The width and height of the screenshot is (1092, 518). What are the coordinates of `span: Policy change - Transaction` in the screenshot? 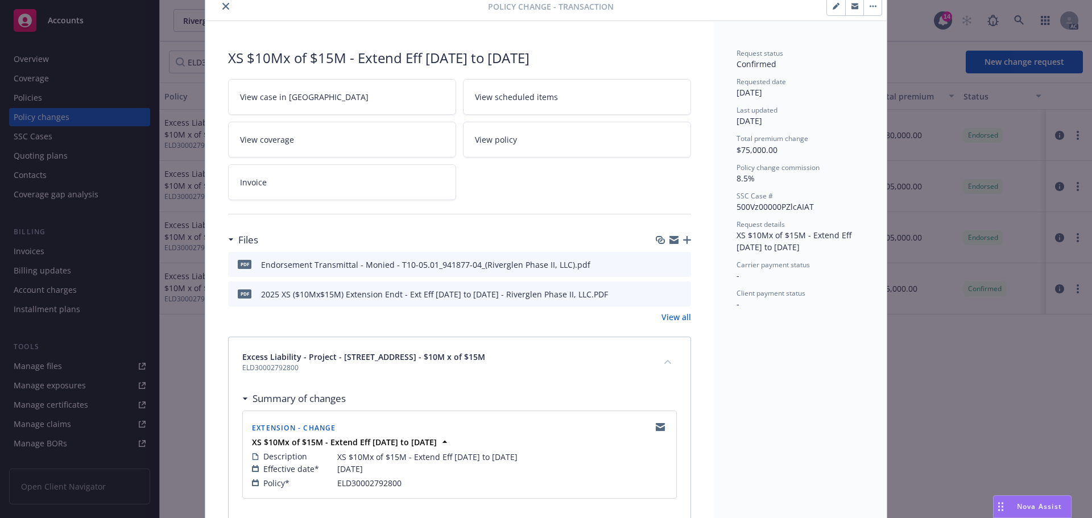 It's located at (551, 6).